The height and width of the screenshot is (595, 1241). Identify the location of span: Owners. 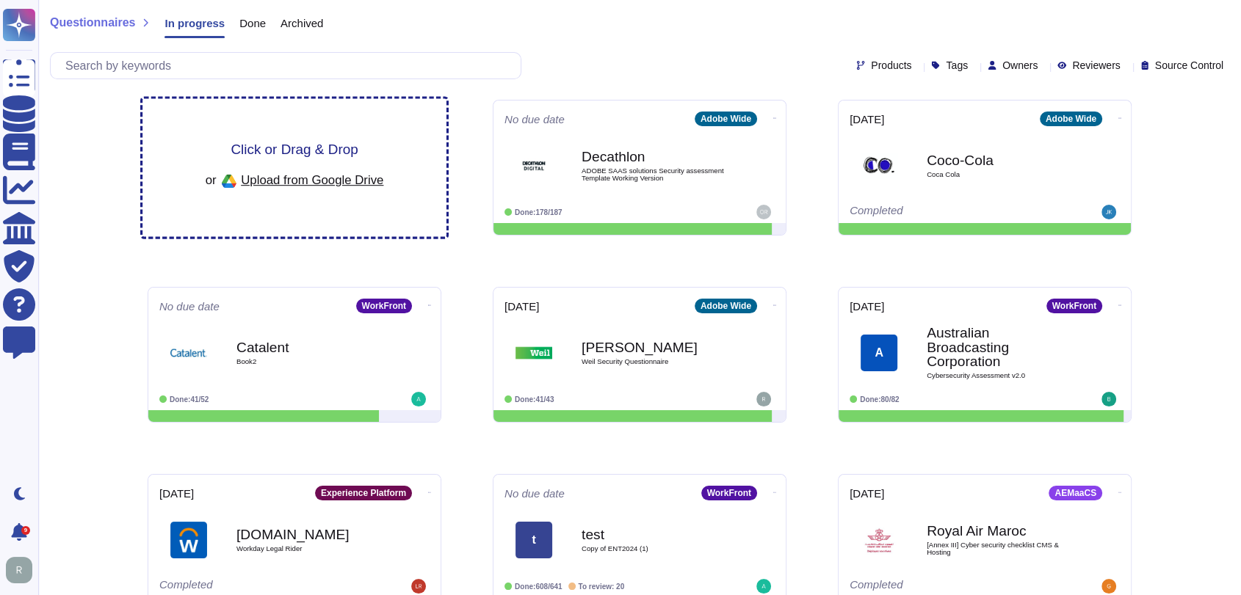
(1020, 65).